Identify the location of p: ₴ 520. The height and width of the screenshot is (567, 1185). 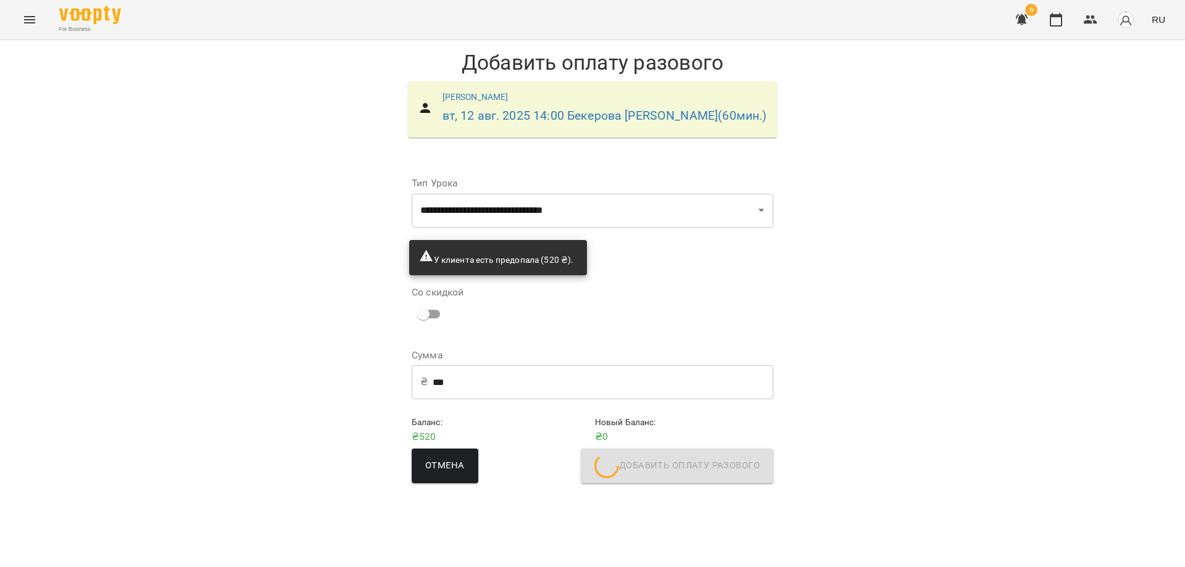
(500, 437).